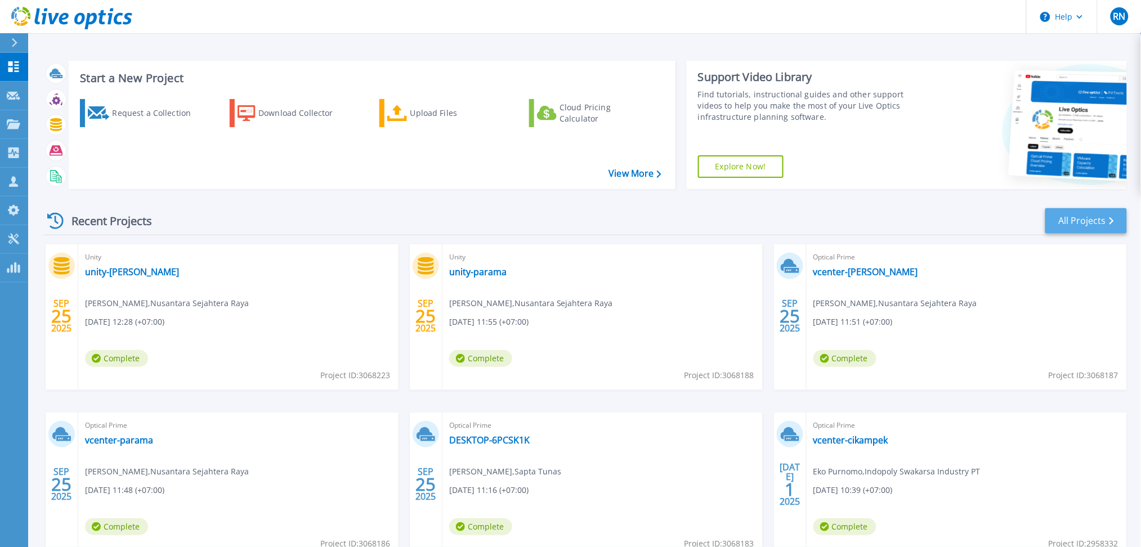 Image resolution: width=1141 pixels, height=547 pixels. I want to click on div: Recent Projects, so click(105, 221).